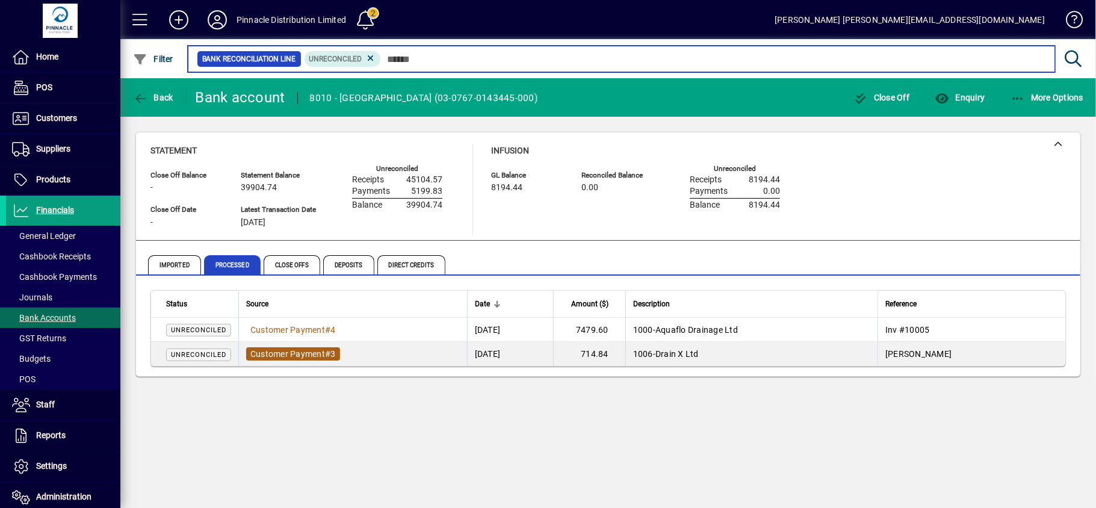 The width and height of the screenshot is (1096, 508). Describe the element at coordinates (232, 265) in the screenshot. I see `span: Processed` at that location.